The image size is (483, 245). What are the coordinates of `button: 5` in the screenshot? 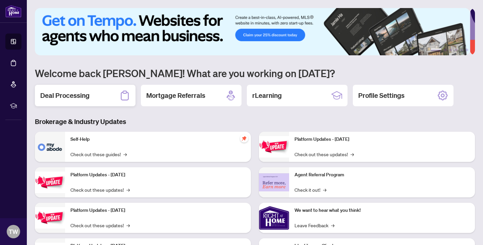 It's located at (462, 50).